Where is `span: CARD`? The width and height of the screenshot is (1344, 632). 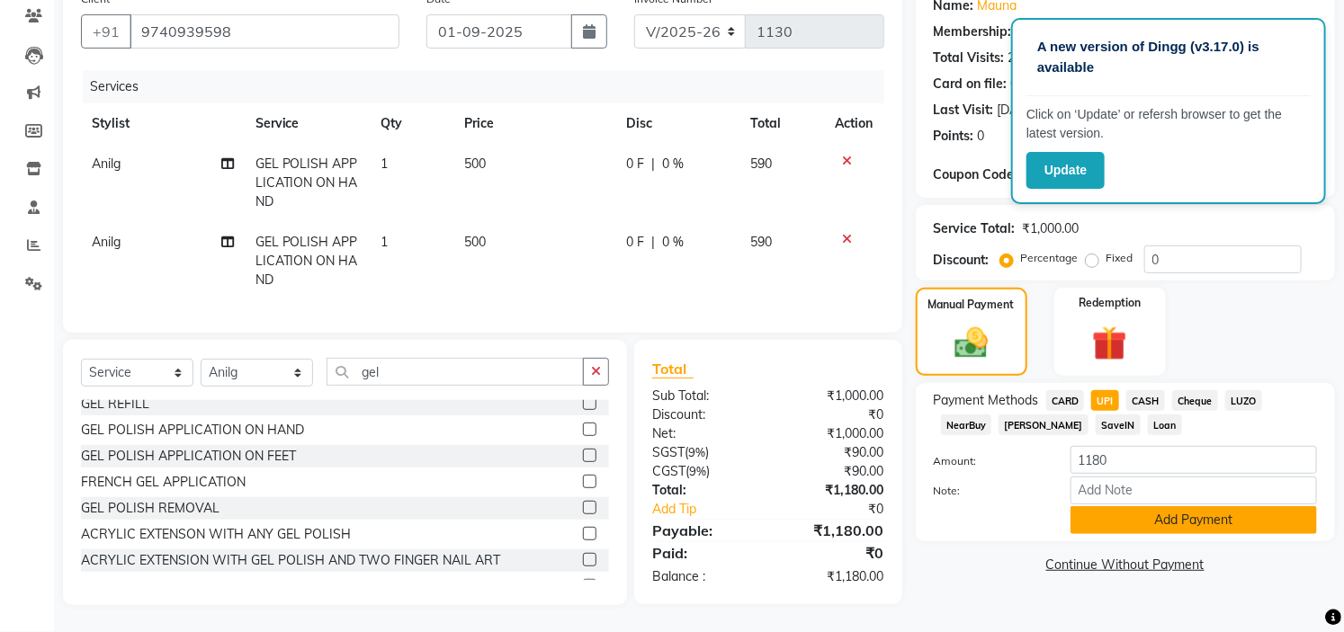 span: CARD is located at coordinates (1065, 400).